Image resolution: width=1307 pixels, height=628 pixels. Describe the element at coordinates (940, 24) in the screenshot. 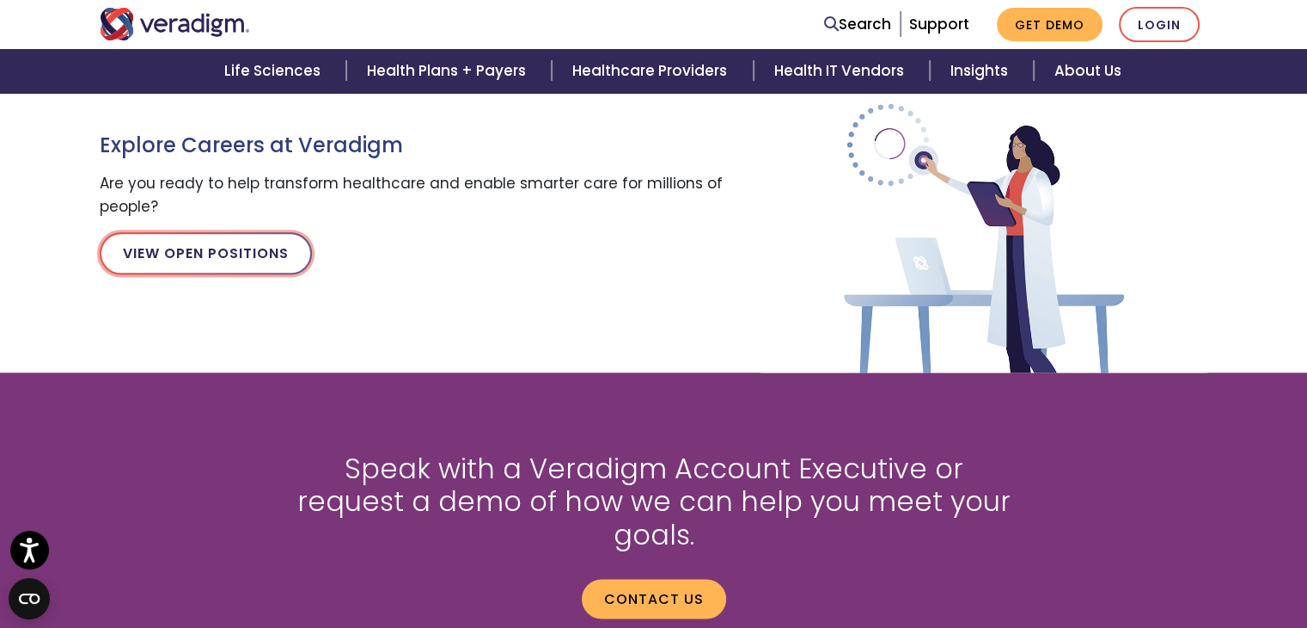

I see `a: Support` at that location.